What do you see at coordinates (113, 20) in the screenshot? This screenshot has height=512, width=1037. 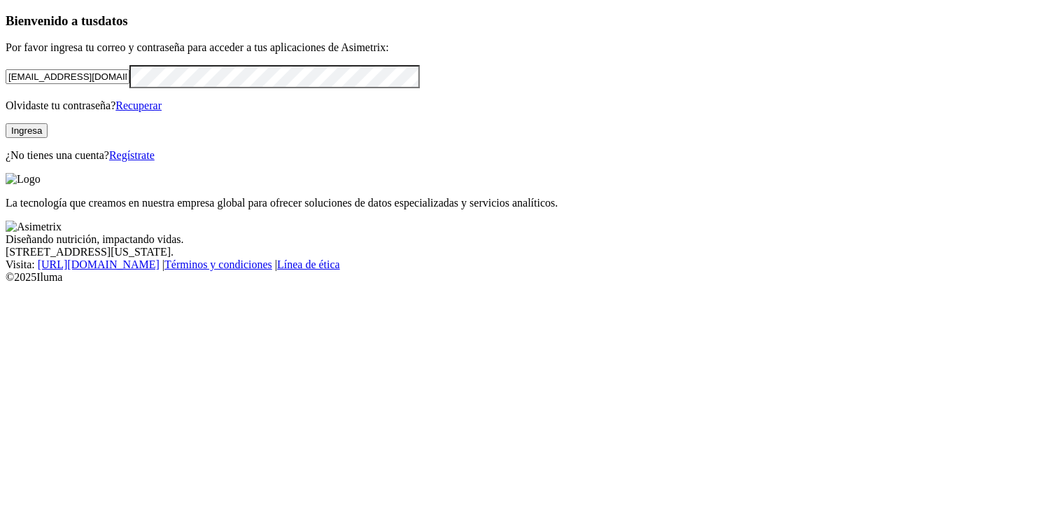 I see `span: datos` at bounding box center [113, 20].